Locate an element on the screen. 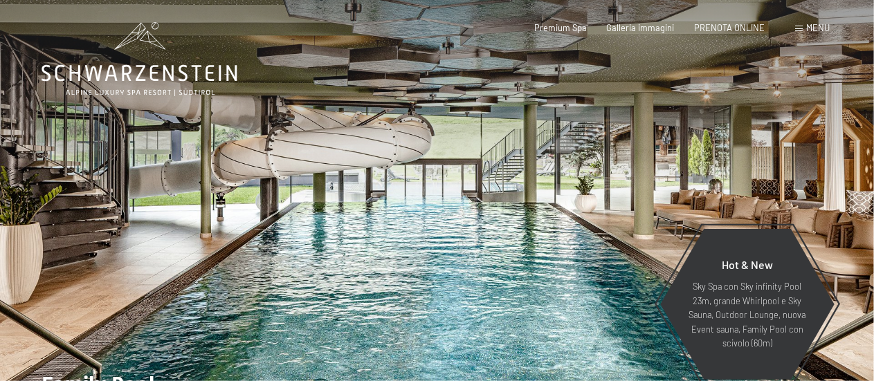  a: Galleria immagini is located at coordinates (641, 28).